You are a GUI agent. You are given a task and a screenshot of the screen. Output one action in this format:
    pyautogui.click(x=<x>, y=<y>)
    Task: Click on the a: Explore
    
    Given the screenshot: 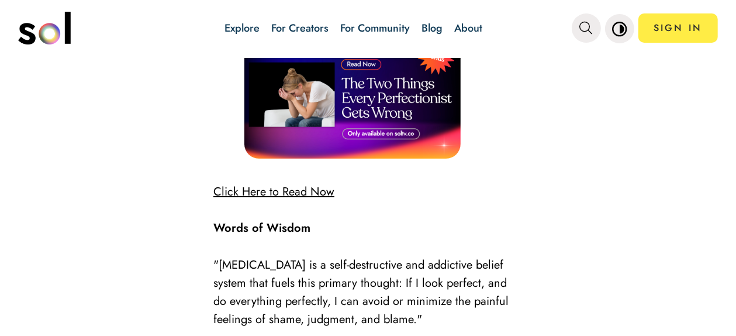 What is the action you would take?
    pyautogui.click(x=242, y=28)
    